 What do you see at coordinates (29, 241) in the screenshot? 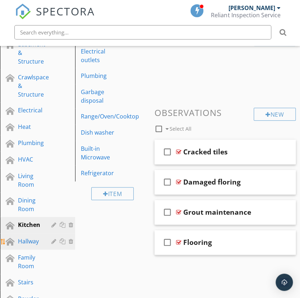
I see `div: Hallway` at bounding box center [29, 241].